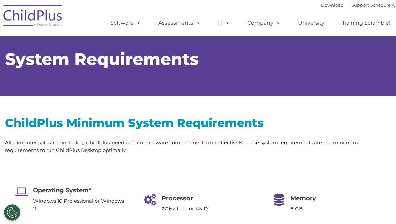 The height and width of the screenshot is (224, 396). I want to click on span: 8 GB, so click(296, 209).